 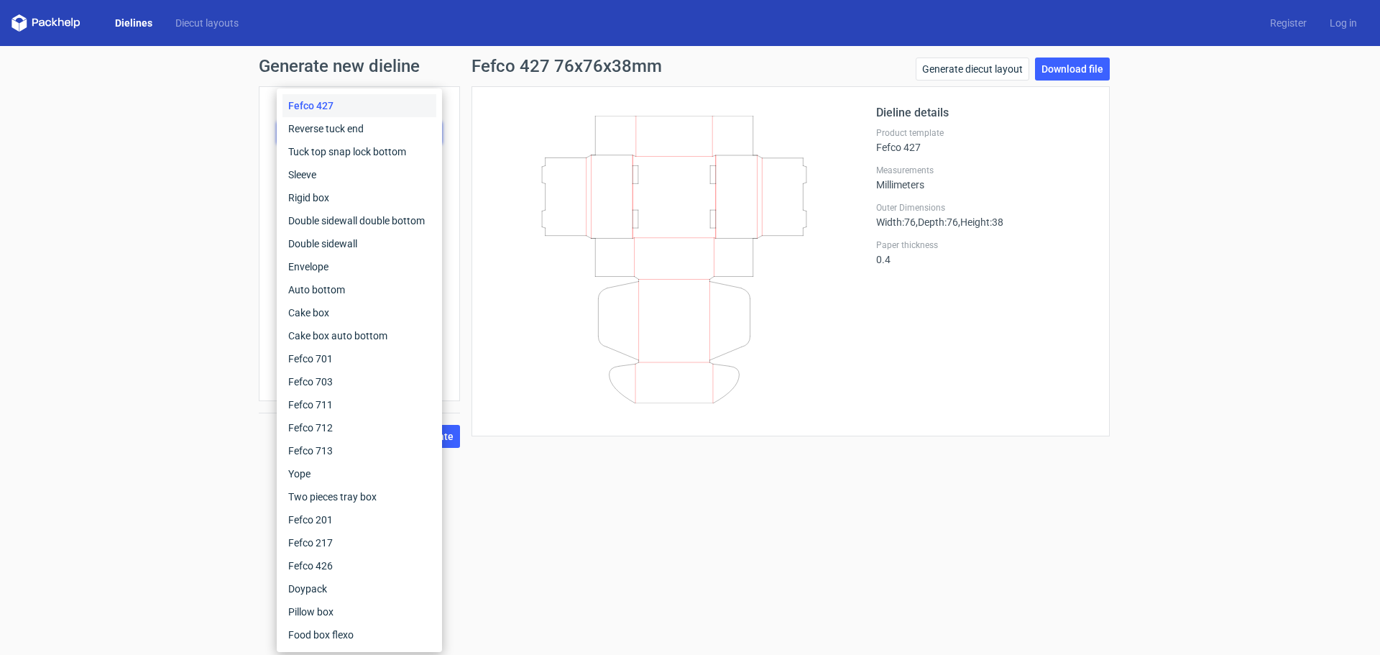 What do you see at coordinates (359, 244) in the screenshot?
I see `div: Double sidewall` at bounding box center [359, 244].